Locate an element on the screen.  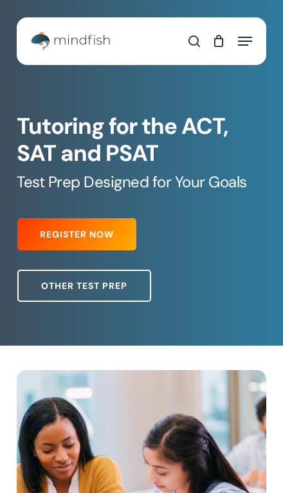
a: Cart is located at coordinates (219, 41).